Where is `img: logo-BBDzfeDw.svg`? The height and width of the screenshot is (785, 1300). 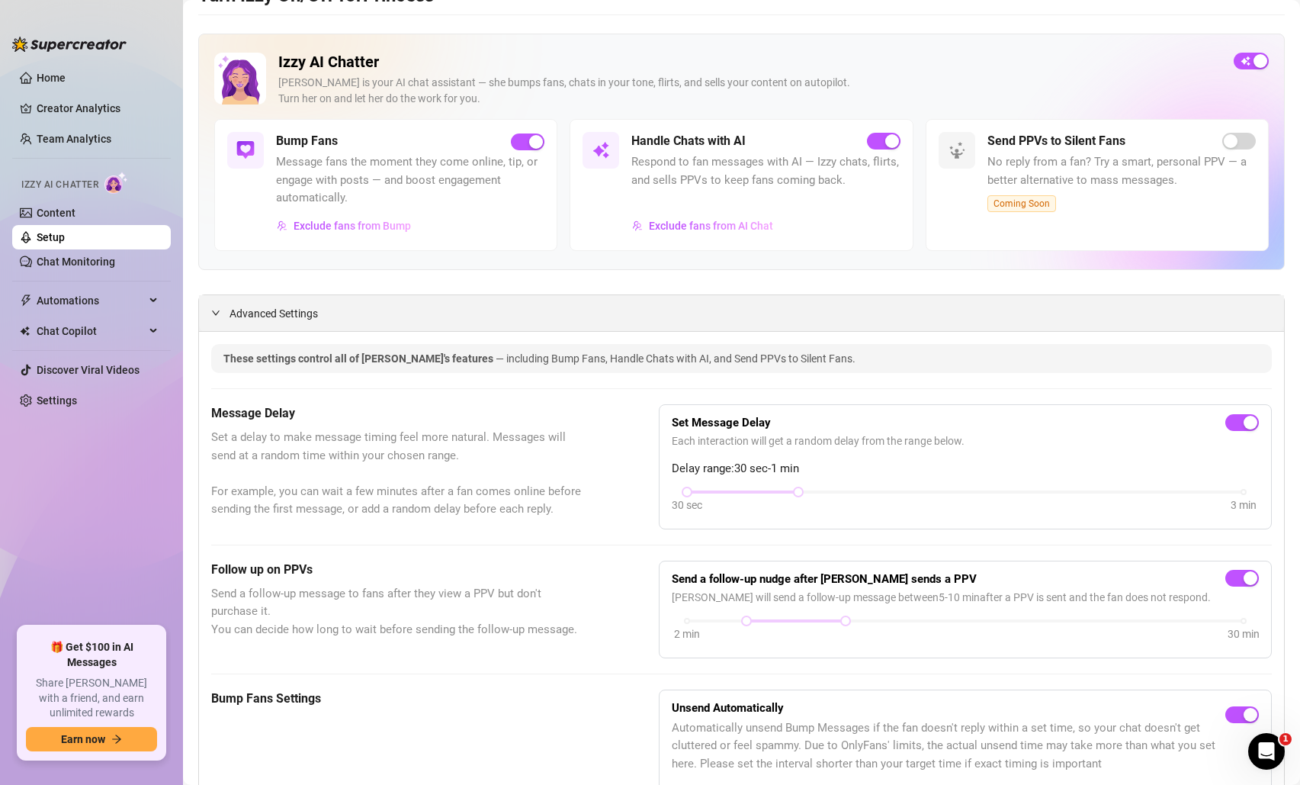 img: logo-BBDzfeDw.svg is located at coordinates (69, 44).